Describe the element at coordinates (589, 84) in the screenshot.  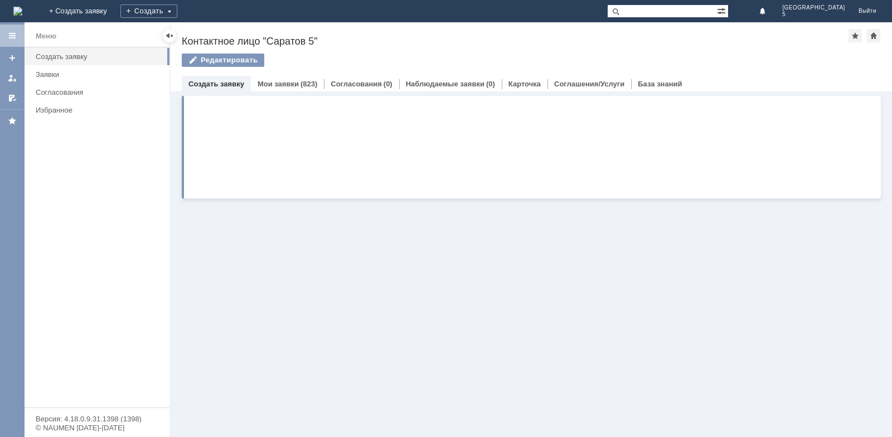
I see `a: Соглашения/Услуги` at that location.